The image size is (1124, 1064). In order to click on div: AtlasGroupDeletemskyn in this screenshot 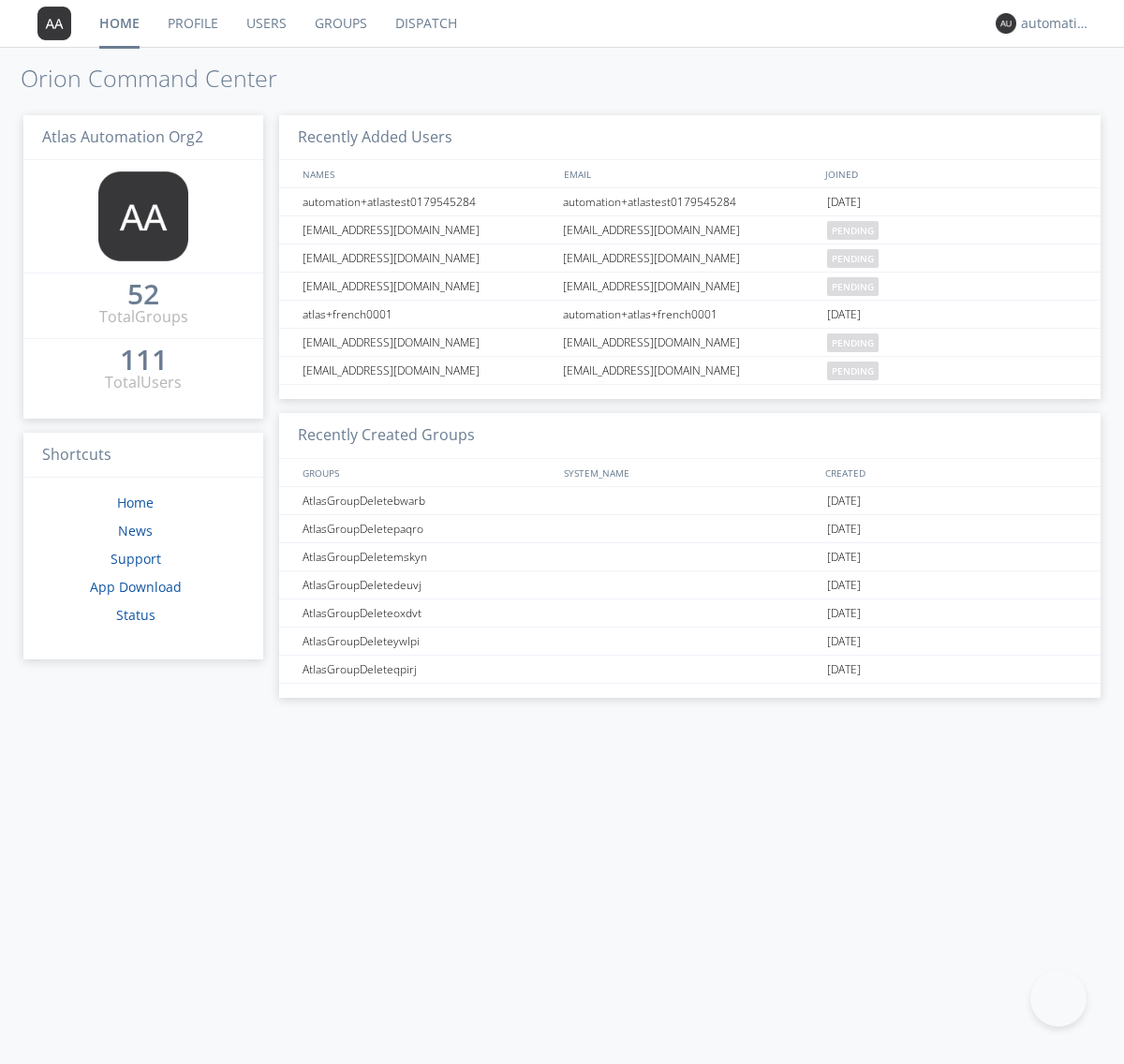, I will do `click(427, 557)`.